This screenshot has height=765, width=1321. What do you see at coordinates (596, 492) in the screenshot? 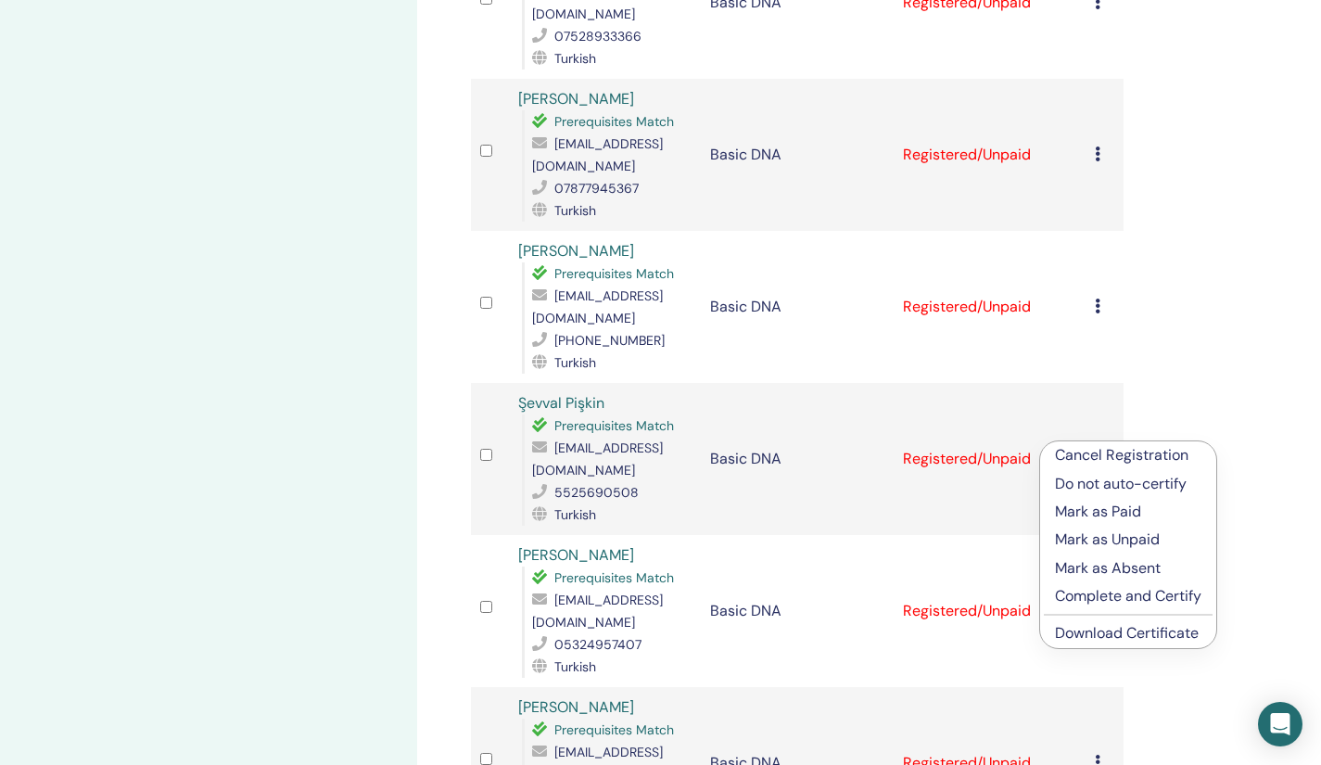
I see `span: 5525690508` at bounding box center [596, 492].